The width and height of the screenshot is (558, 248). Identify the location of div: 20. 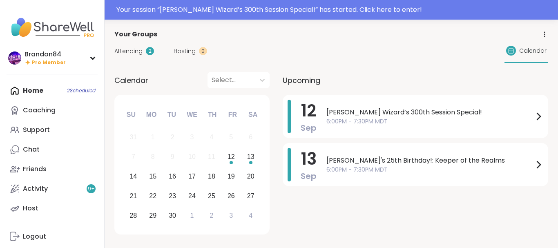
(251, 176).